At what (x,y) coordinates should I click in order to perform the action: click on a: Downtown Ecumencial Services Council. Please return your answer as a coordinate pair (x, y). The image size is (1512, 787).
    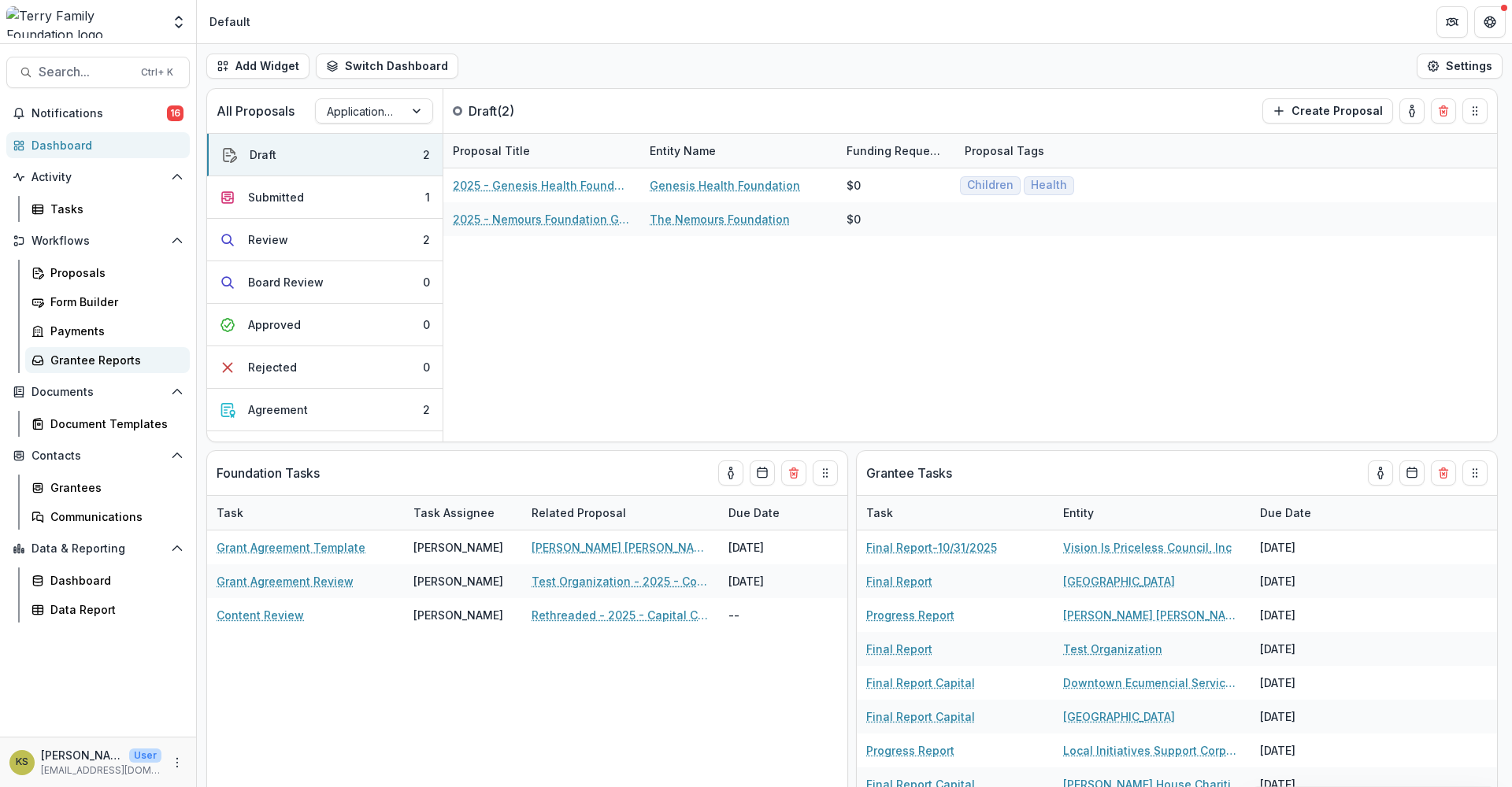
    Looking at the image, I should click on (1153, 683).